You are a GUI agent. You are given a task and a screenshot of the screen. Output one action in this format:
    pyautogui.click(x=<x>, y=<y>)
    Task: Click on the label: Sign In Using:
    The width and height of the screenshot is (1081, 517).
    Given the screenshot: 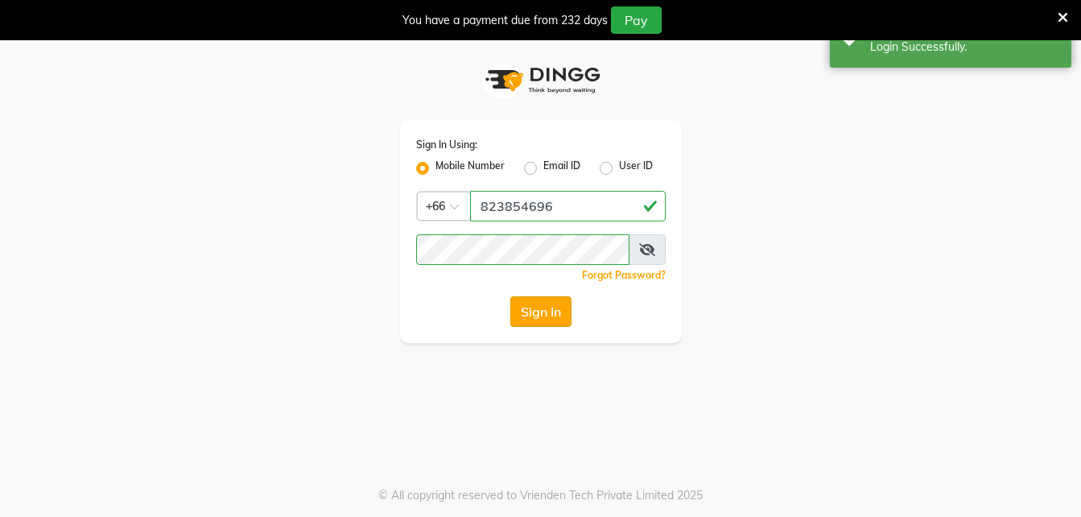 What is the action you would take?
    pyautogui.click(x=447, y=145)
    